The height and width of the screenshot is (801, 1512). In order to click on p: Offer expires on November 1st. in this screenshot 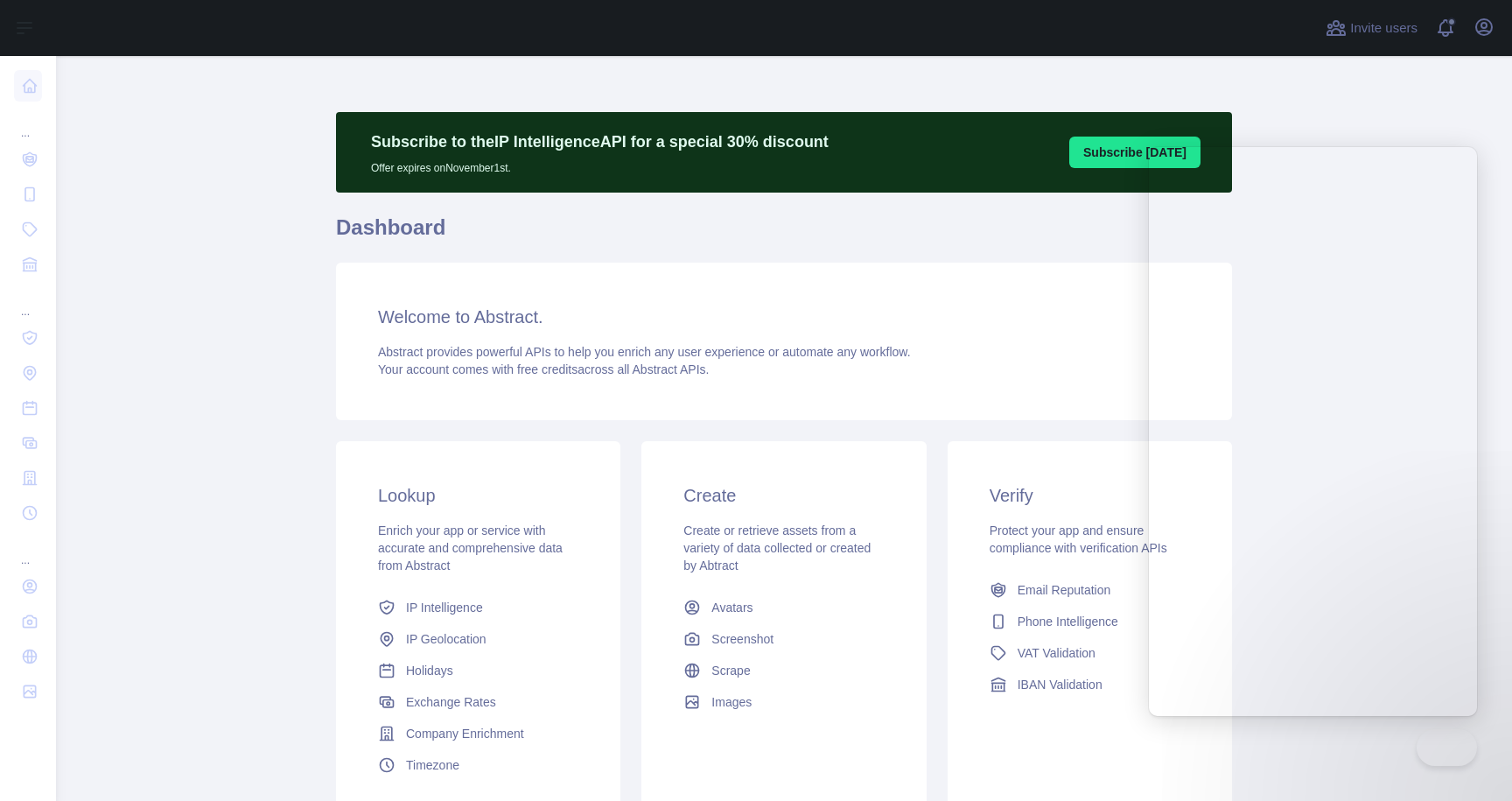, I will do `click(600, 165)`.